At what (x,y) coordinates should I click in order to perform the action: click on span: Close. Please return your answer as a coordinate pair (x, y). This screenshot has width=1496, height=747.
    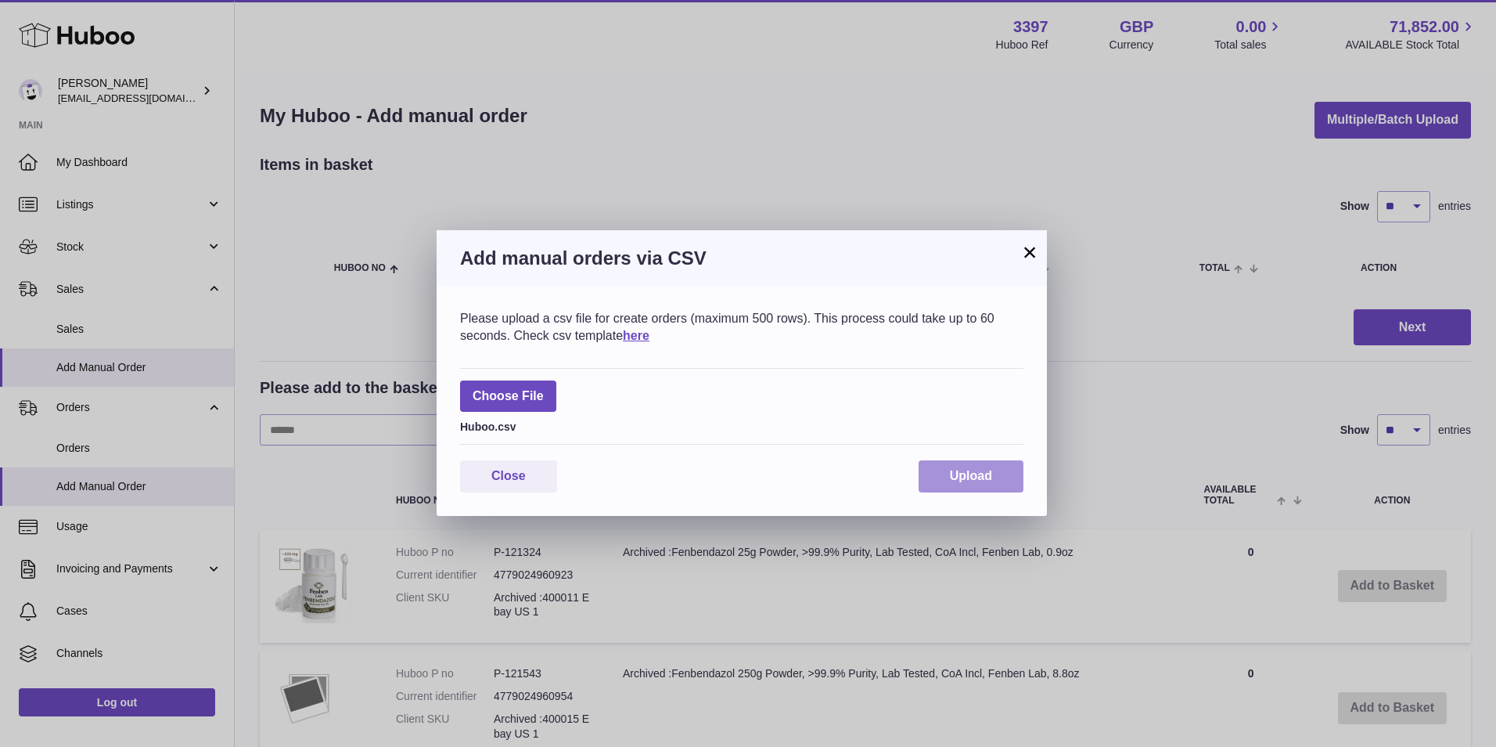
    Looking at the image, I should click on (509, 475).